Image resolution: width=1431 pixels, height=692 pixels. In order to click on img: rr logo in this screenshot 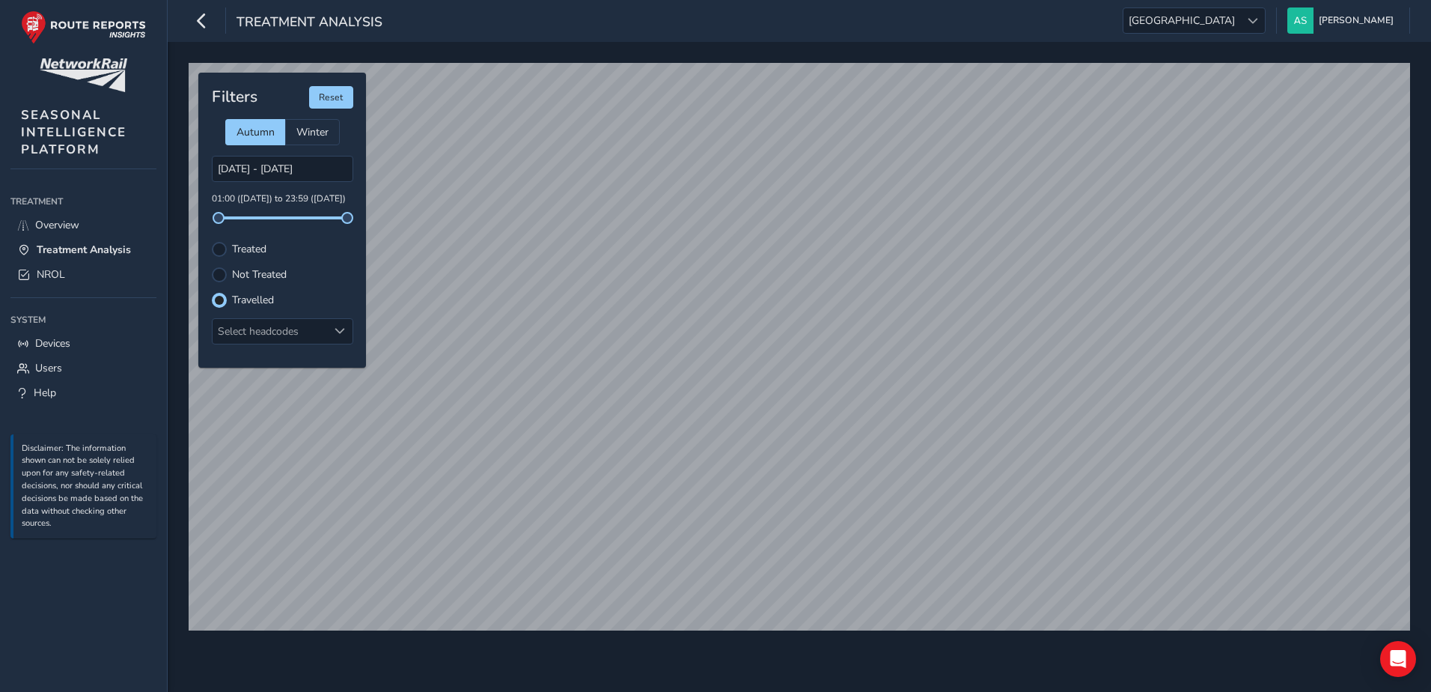, I will do `click(83, 27)`.